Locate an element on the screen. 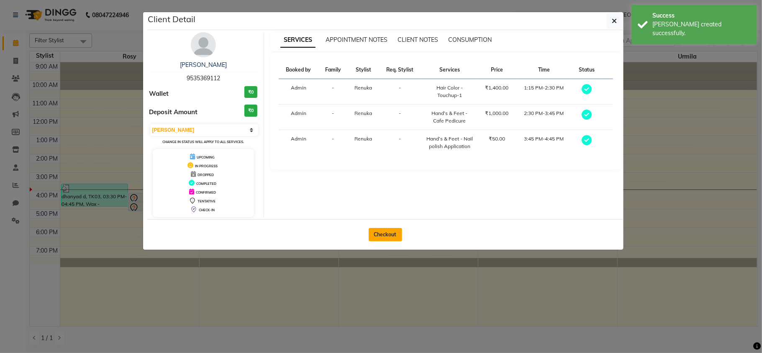  th: Booked by is located at coordinates (298, 70).